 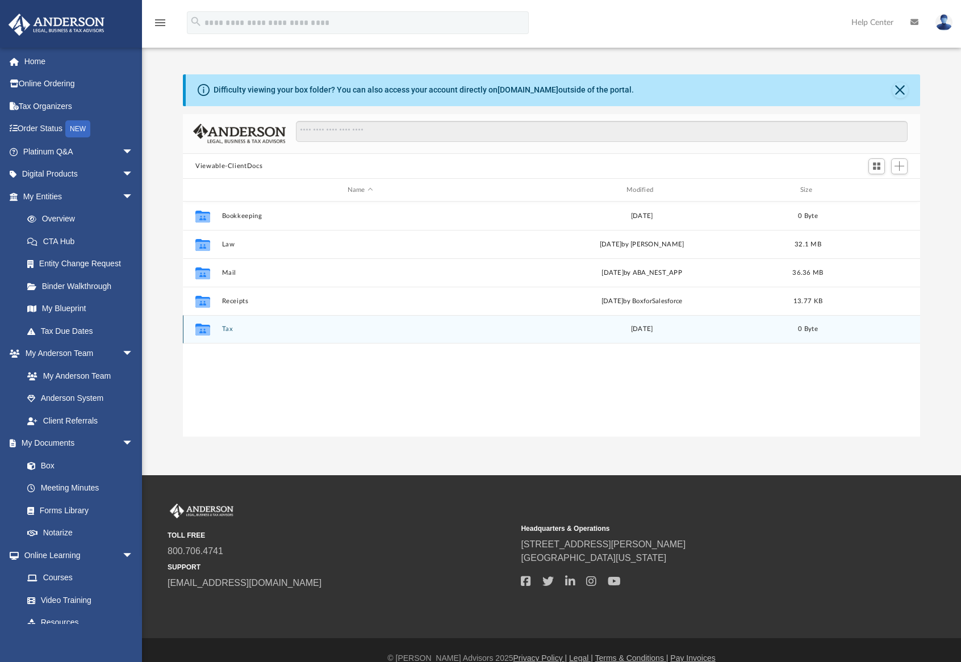 I want to click on a: Digital Productsarrow_drop_down, so click(x=79, y=174).